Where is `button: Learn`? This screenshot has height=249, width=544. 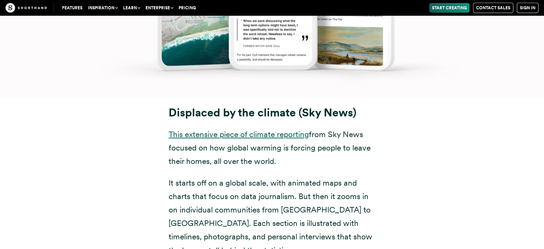
button: Learn is located at coordinates (131, 8).